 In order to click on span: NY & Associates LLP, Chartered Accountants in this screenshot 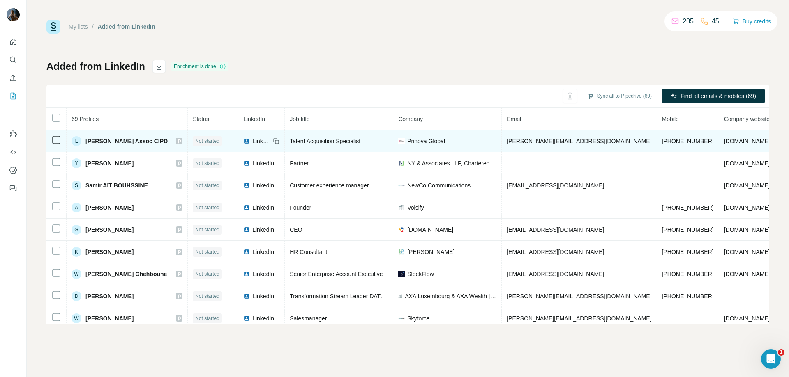, I will do `click(451, 163)`.